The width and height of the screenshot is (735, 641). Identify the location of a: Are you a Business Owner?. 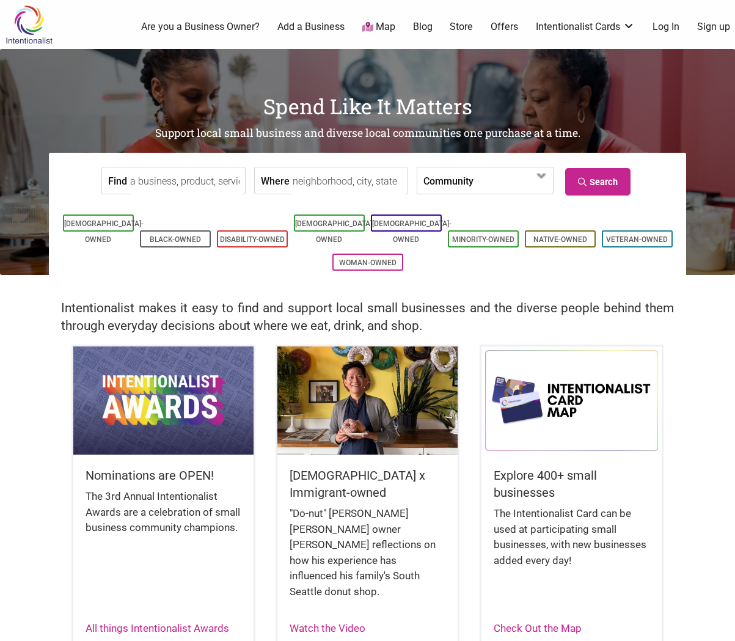
(200, 27).